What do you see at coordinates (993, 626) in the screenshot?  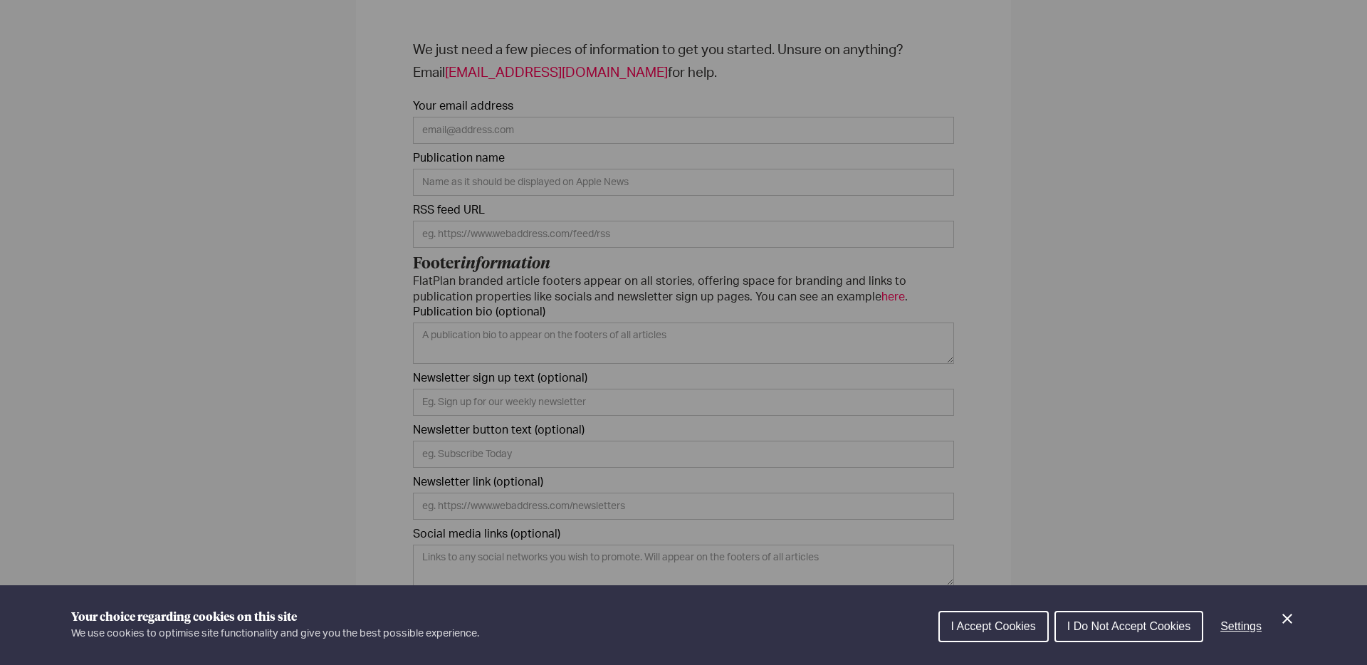 I see `span: I Accept Cookies` at bounding box center [993, 626].